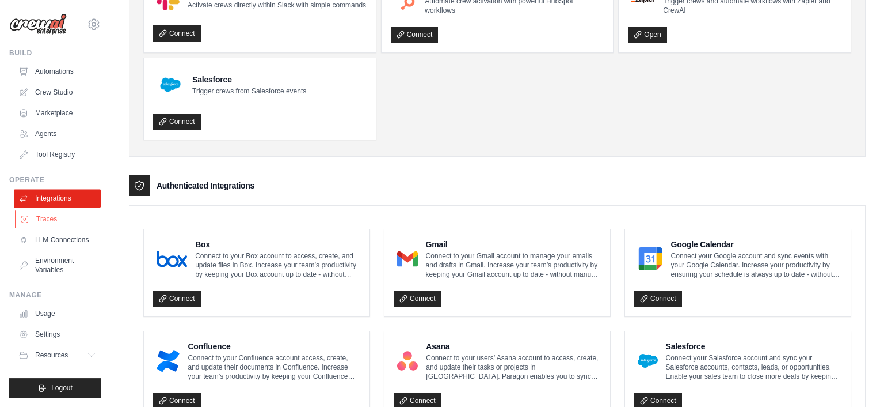 This screenshot has width=884, height=407. I want to click on h4: Google Calendar, so click(757, 244).